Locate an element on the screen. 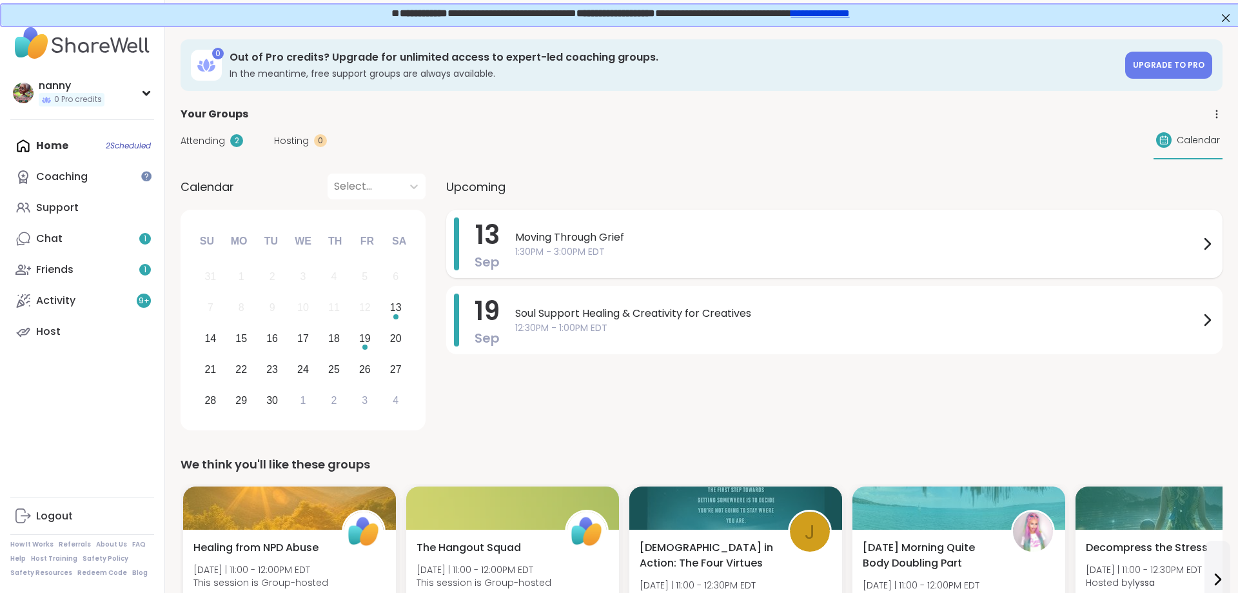 The width and height of the screenshot is (1238, 593). div: Choose Saturday, September 27th, 2025 is located at coordinates (395, 369).